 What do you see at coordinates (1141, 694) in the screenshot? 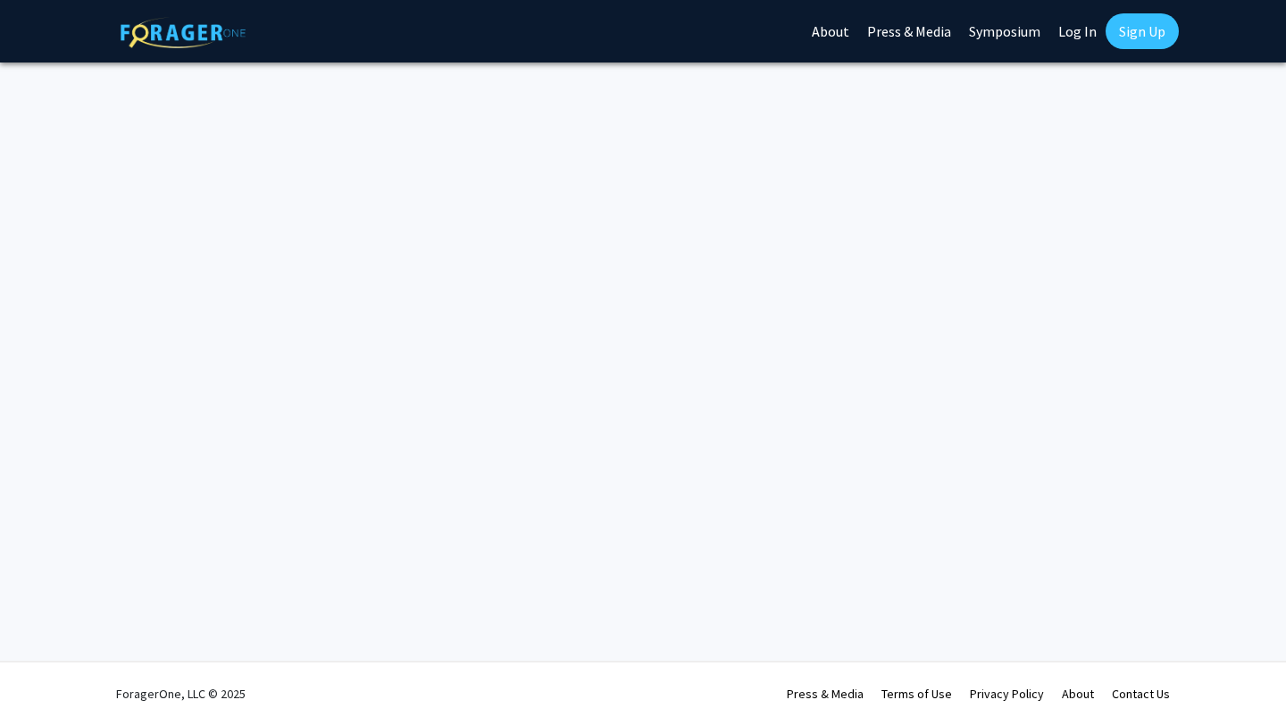
I see `a: Contact Us` at bounding box center [1141, 694].